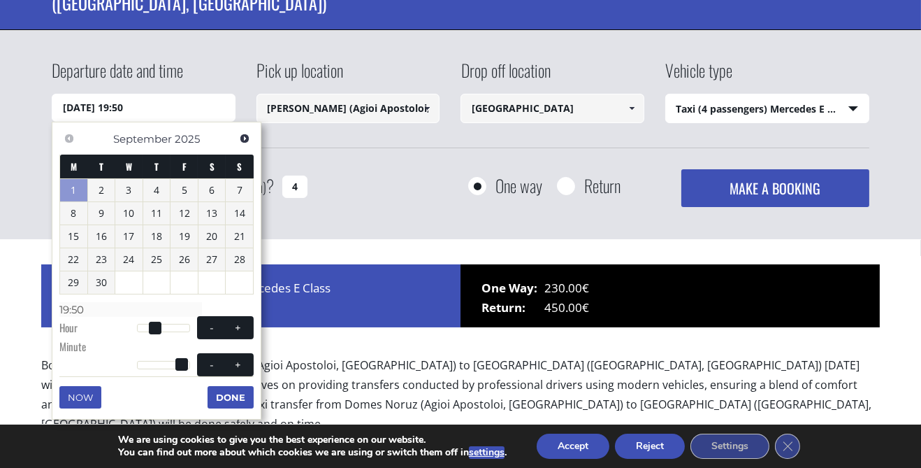 The image size is (921, 468). I want to click on a: 15, so click(73, 236).